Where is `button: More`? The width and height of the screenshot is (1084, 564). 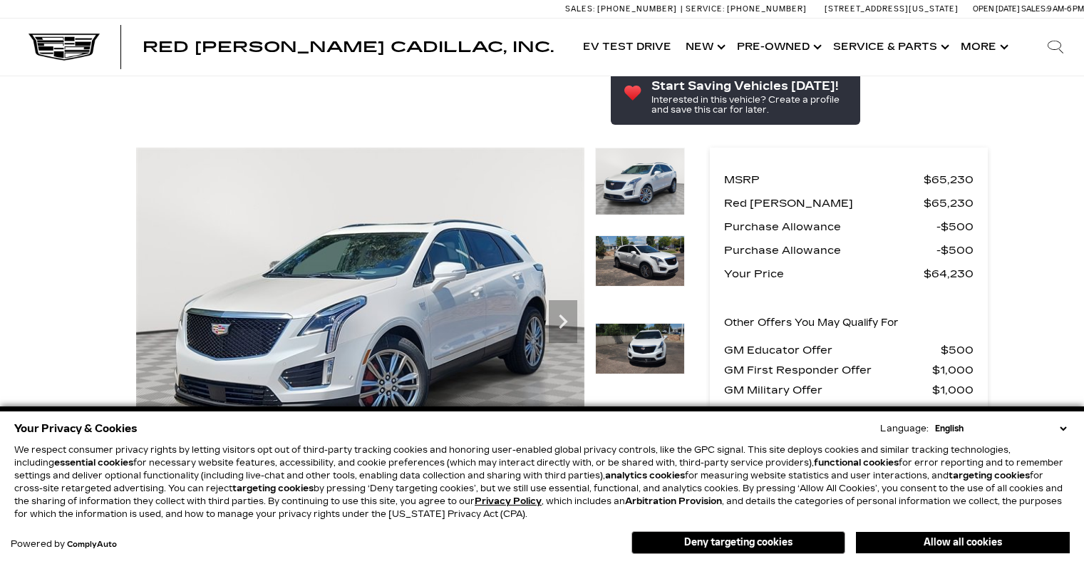
button: More is located at coordinates (983, 47).